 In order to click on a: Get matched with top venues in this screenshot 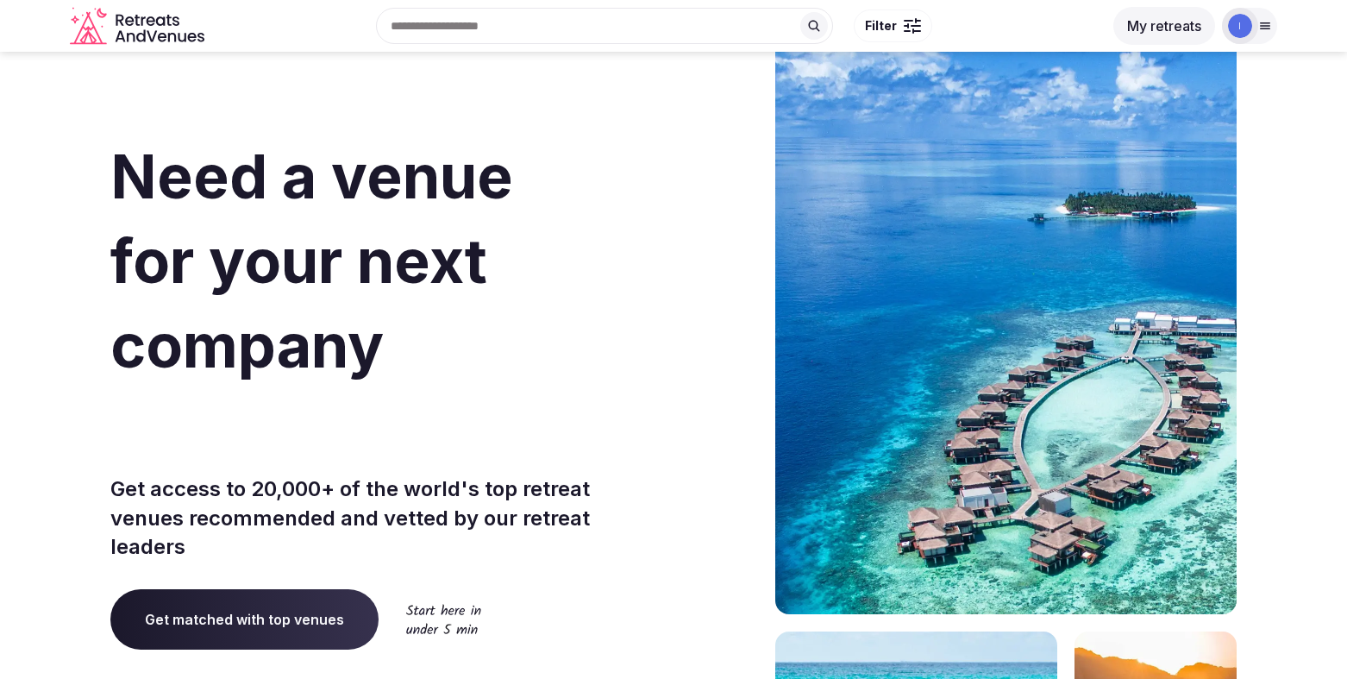, I will do `click(244, 619)`.